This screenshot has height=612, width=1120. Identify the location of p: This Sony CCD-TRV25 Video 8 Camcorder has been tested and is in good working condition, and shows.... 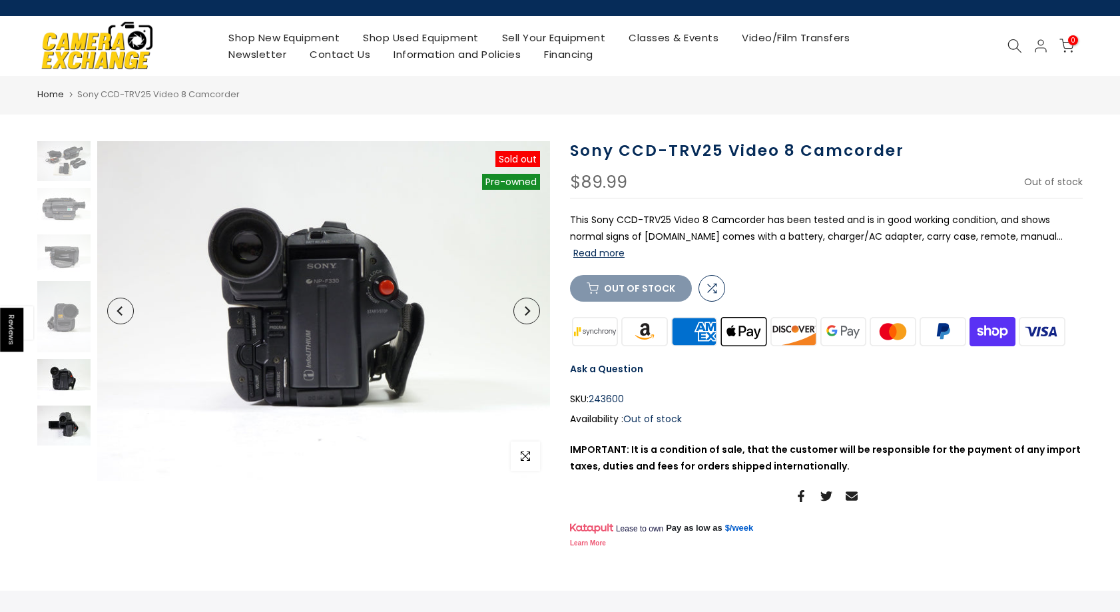
(827, 237).